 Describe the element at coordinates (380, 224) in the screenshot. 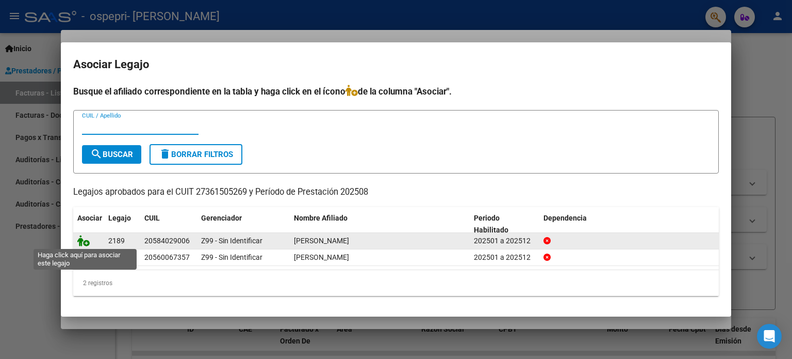

I see `datatable-header-cell: Nombre Afiliado` at that location.